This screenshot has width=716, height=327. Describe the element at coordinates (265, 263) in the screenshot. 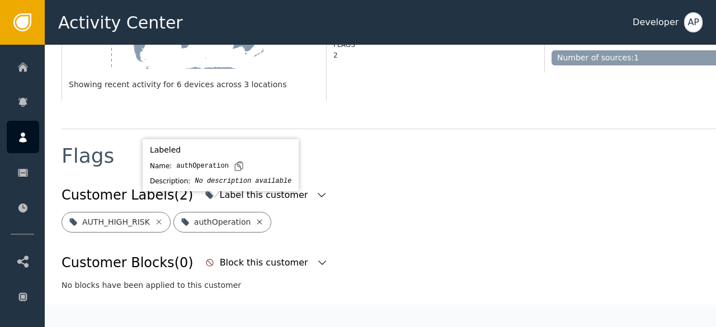

I see `div: Block this customer` at that location.